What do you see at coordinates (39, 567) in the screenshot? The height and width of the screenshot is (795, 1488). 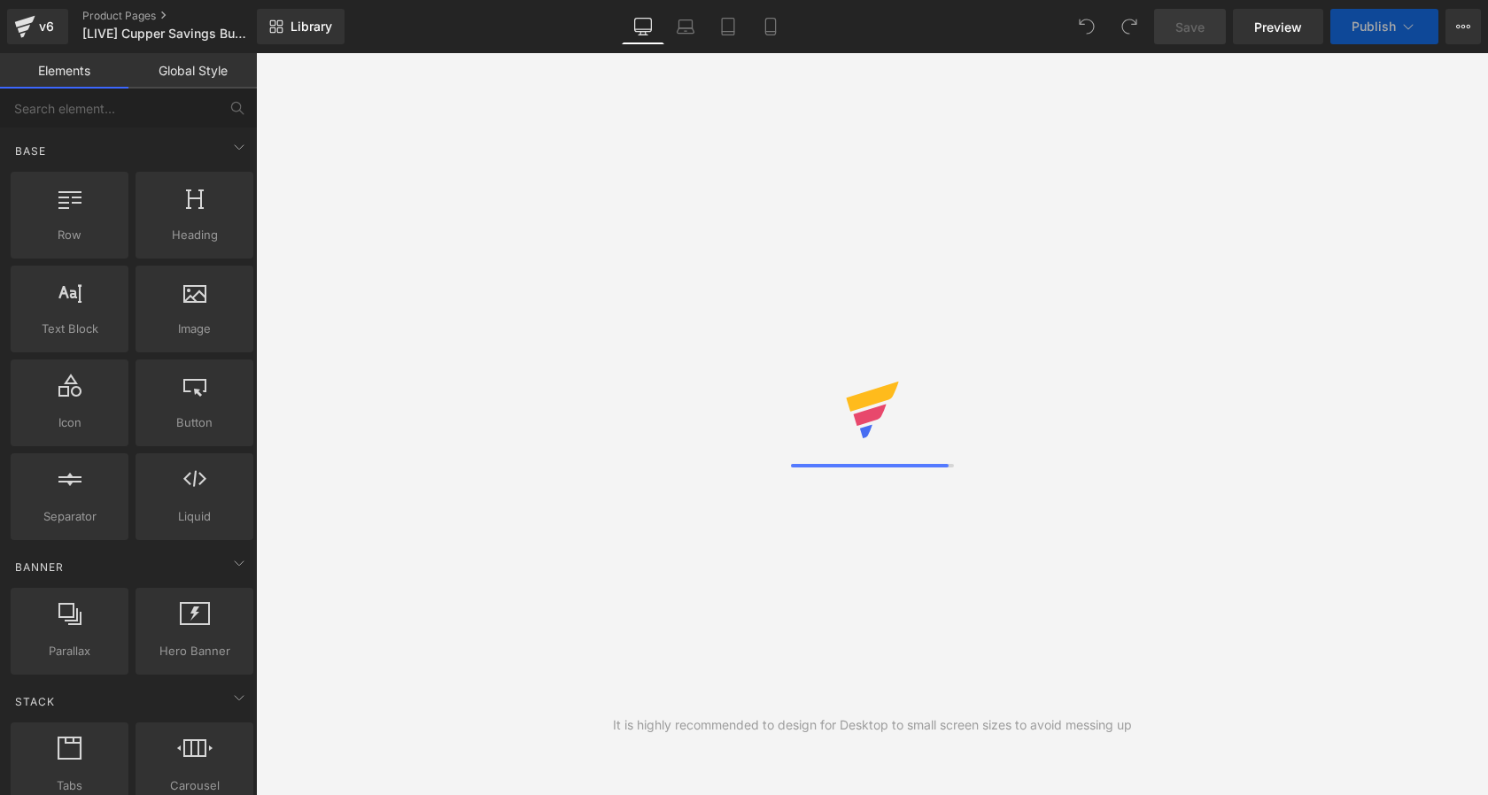 I see `span: Banner` at bounding box center [39, 567].